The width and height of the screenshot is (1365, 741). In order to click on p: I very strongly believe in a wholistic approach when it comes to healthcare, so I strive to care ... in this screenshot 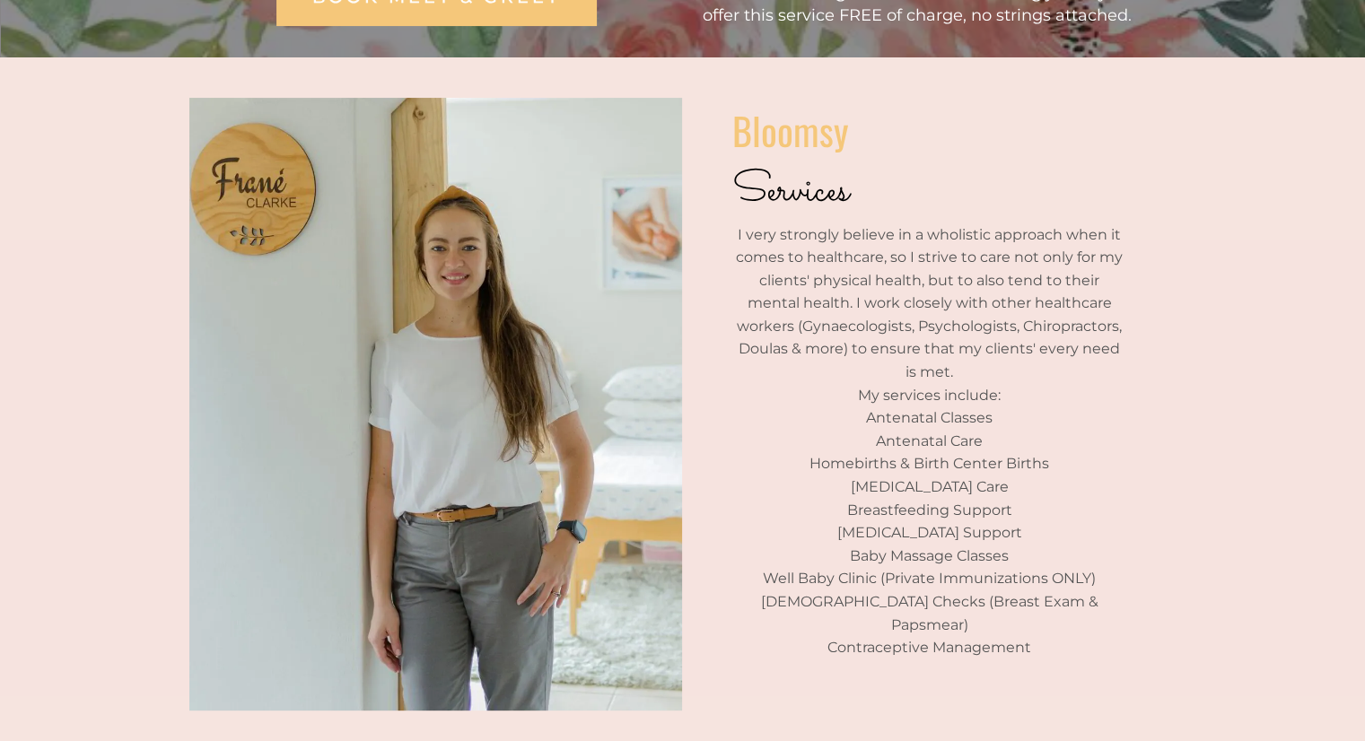, I will do `click(930, 303)`.